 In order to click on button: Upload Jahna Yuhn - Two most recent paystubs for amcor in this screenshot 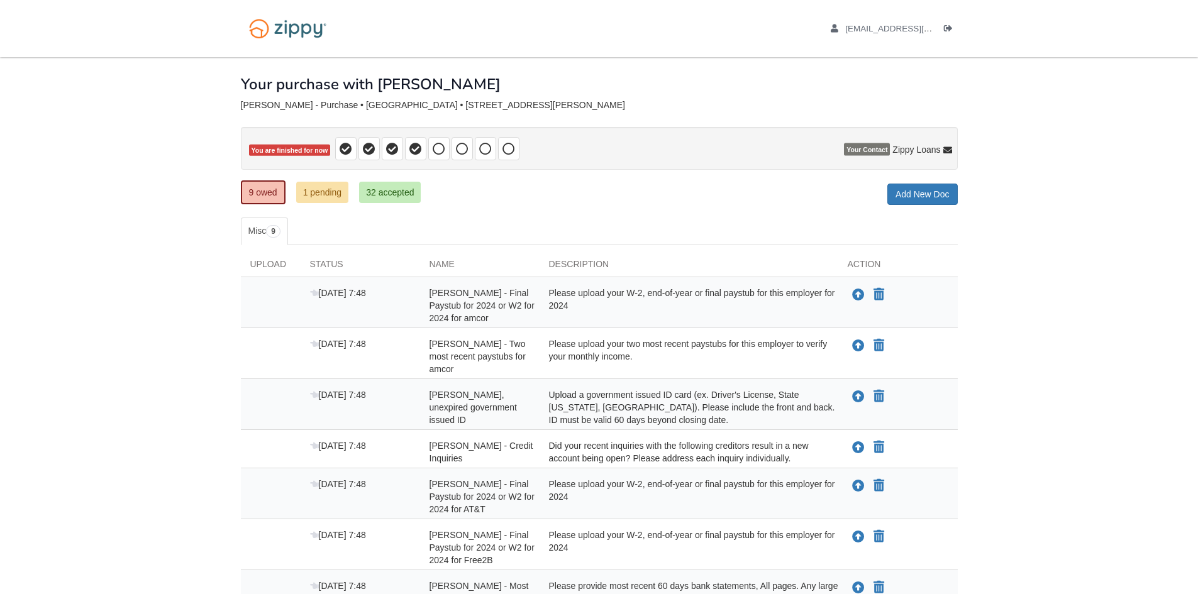, I will do `click(858, 346)`.